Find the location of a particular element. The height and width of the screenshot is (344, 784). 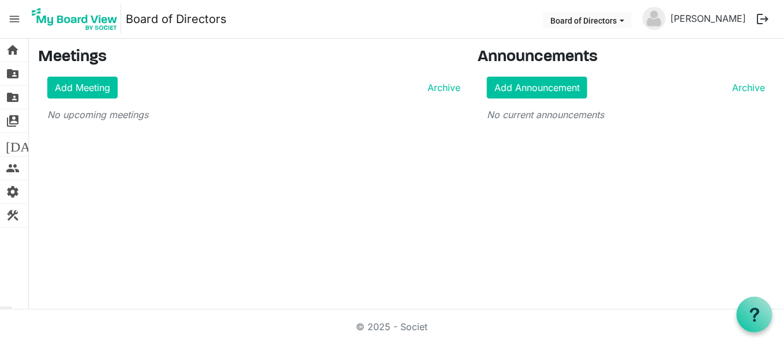

img: My Board View Logo is located at coordinates (74, 19).